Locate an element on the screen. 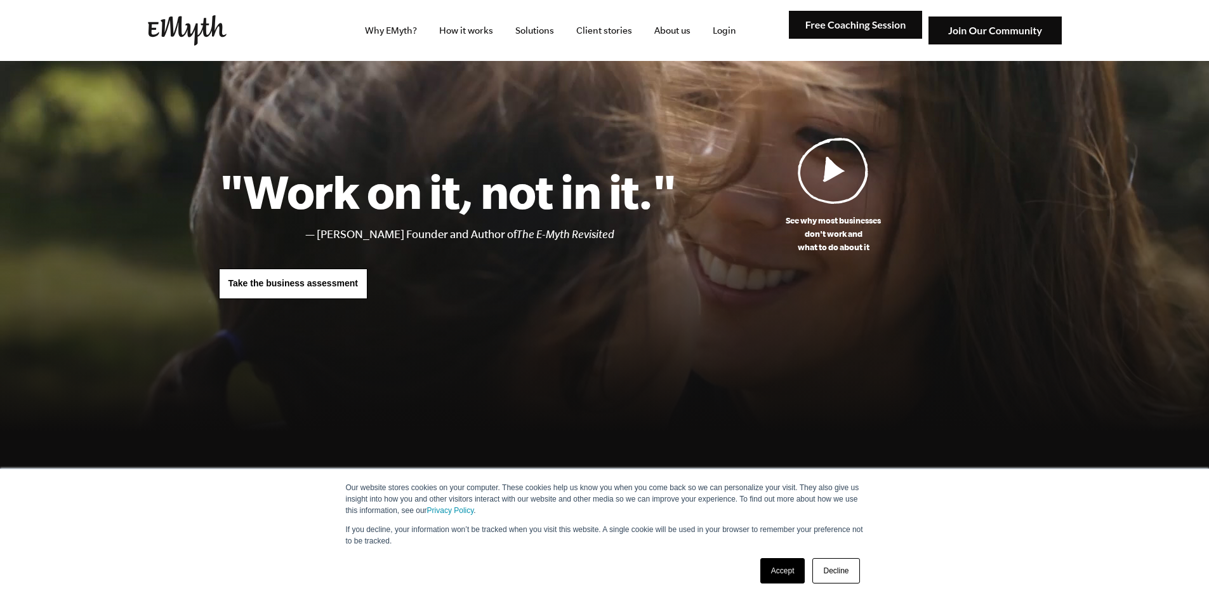  img: Join Our Community is located at coordinates (995, 30).